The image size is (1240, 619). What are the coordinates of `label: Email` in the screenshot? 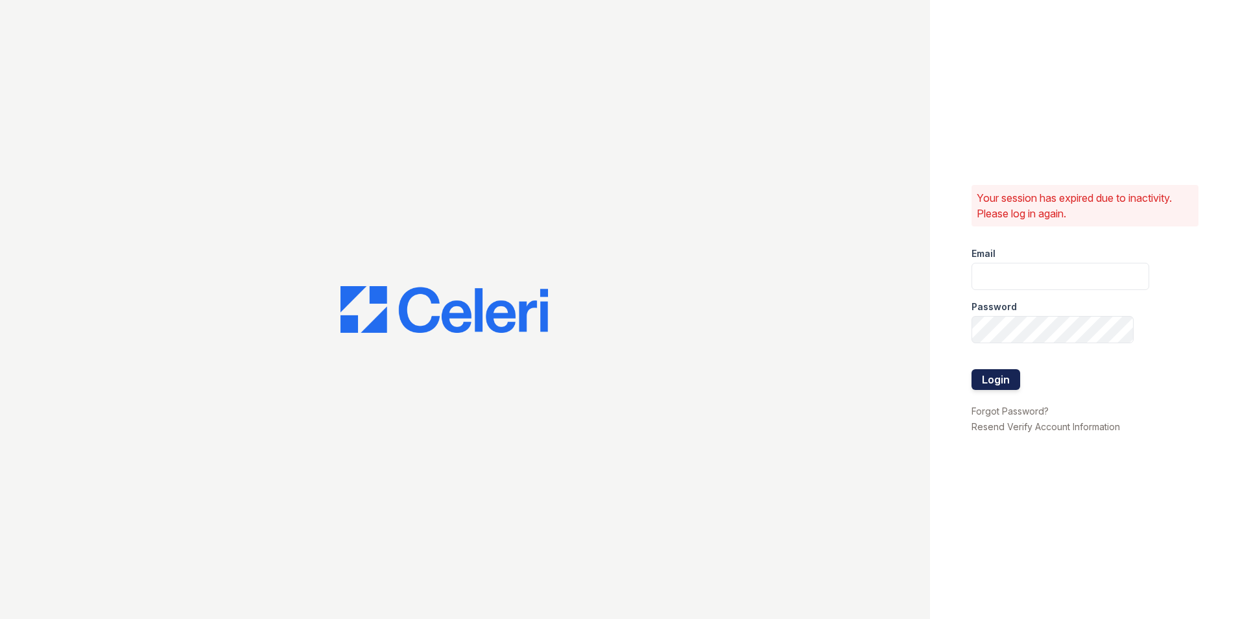 It's located at (983, 254).